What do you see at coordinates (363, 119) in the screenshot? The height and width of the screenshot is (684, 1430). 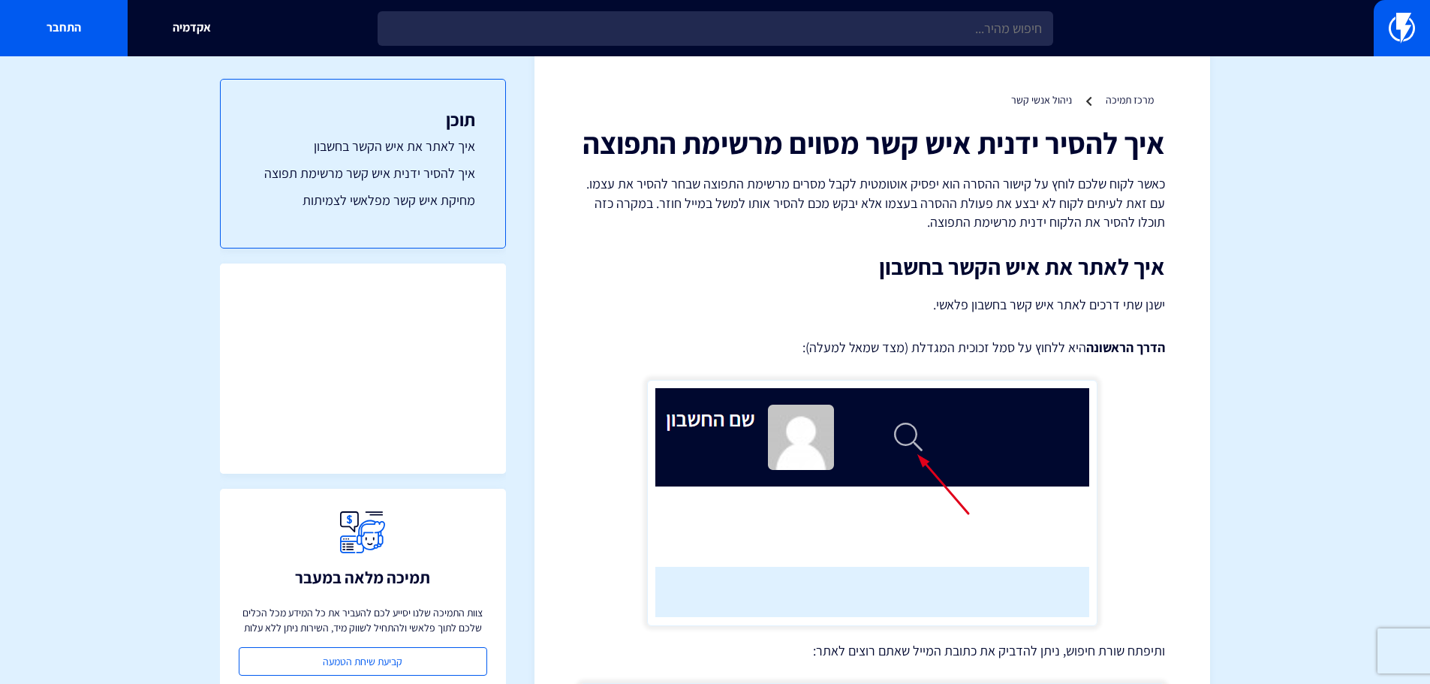 I see `h3: תוכן` at bounding box center [363, 119].